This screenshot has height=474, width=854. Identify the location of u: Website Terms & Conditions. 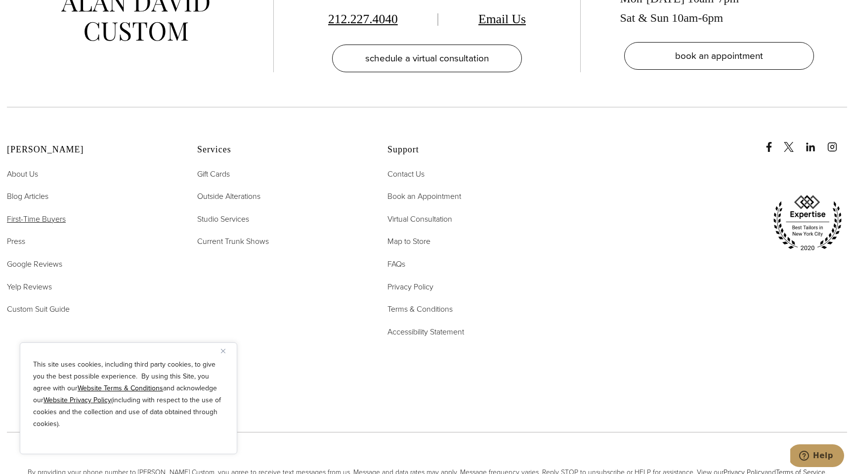
(120, 388).